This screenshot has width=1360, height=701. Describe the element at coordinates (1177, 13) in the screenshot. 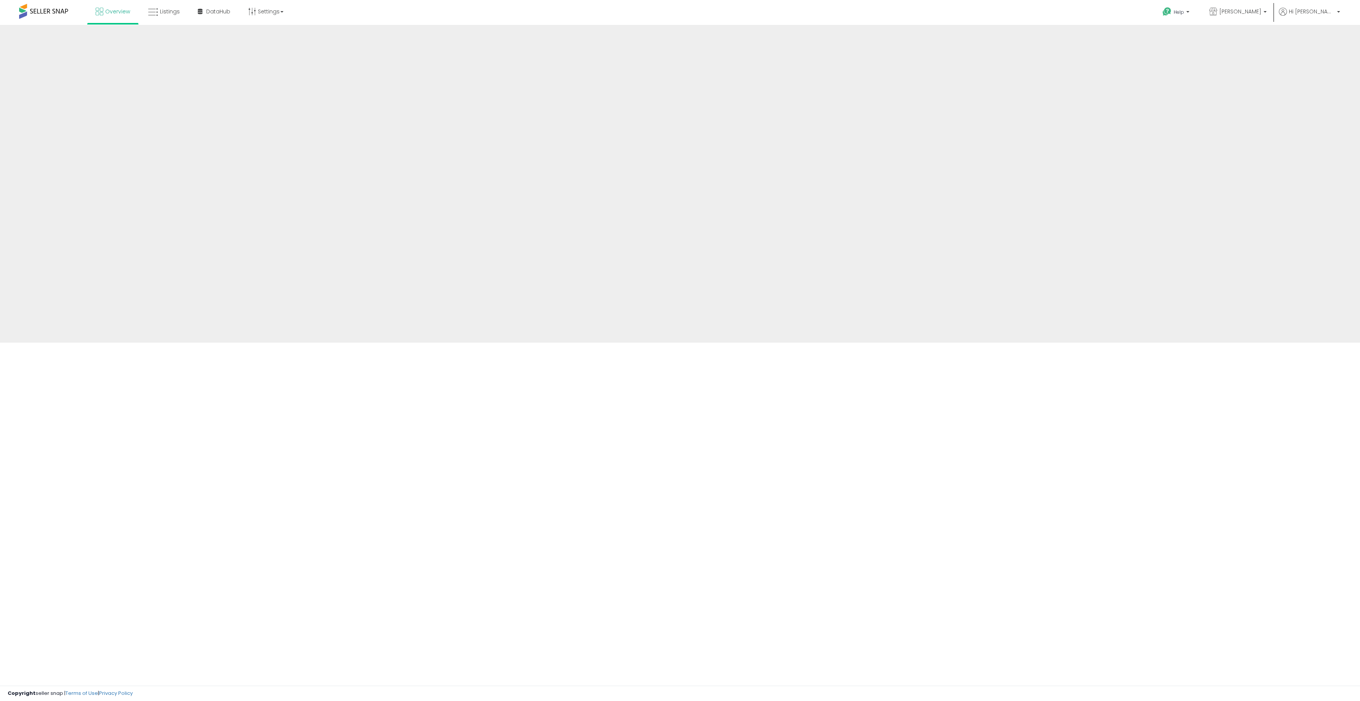

I see `a: Help` at that location.